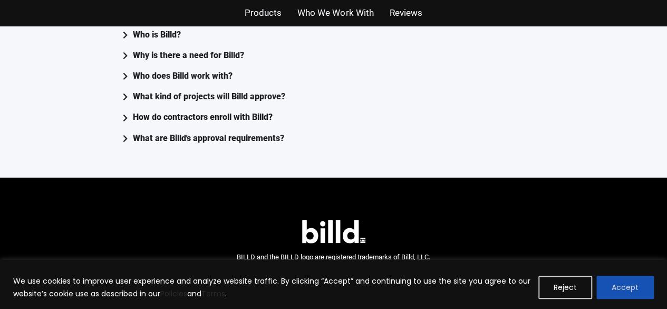 The width and height of the screenshot is (667, 309). Describe the element at coordinates (334, 86) in the screenshot. I see `div: Accordion. Open links with Enter or Space, close with Escape, and navigate with Arrow Keys` at that location.